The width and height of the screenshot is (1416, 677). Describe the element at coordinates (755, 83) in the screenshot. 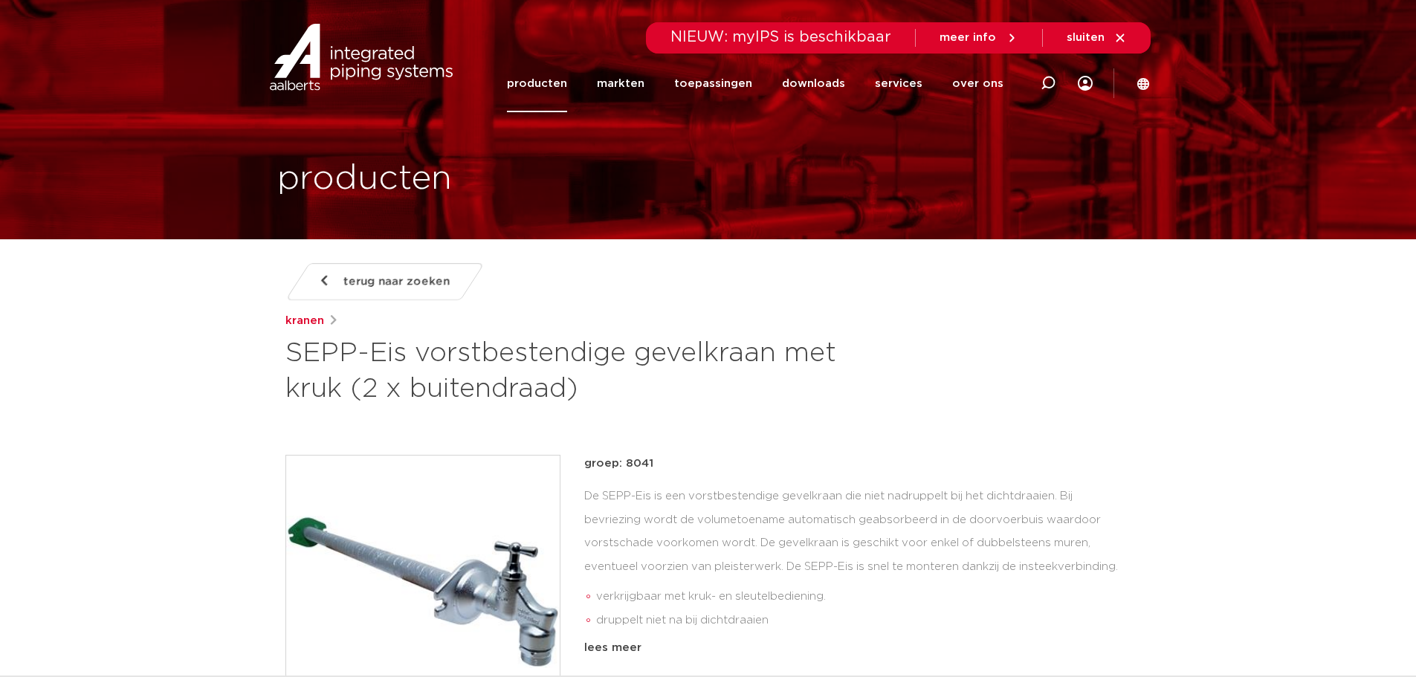

I see `nav: Menu` at that location.